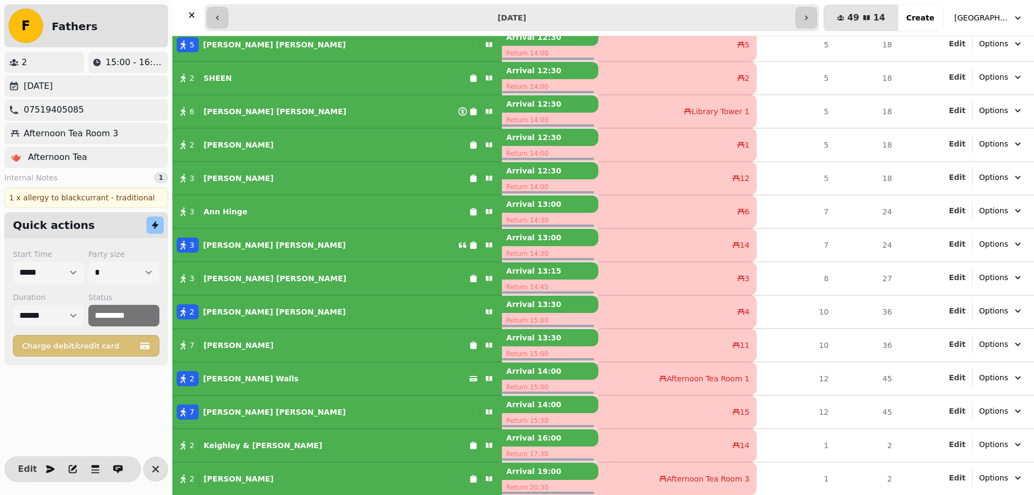 Image resolution: width=1034 pixels, height=495 pixels. I want to click on td: 10, so click(796, 345).